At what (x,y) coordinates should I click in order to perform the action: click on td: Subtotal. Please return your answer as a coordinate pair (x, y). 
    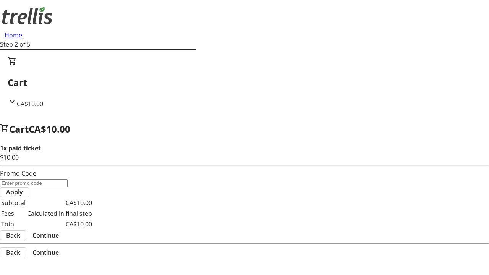
    Looking at the image, I should click on (13, 203).